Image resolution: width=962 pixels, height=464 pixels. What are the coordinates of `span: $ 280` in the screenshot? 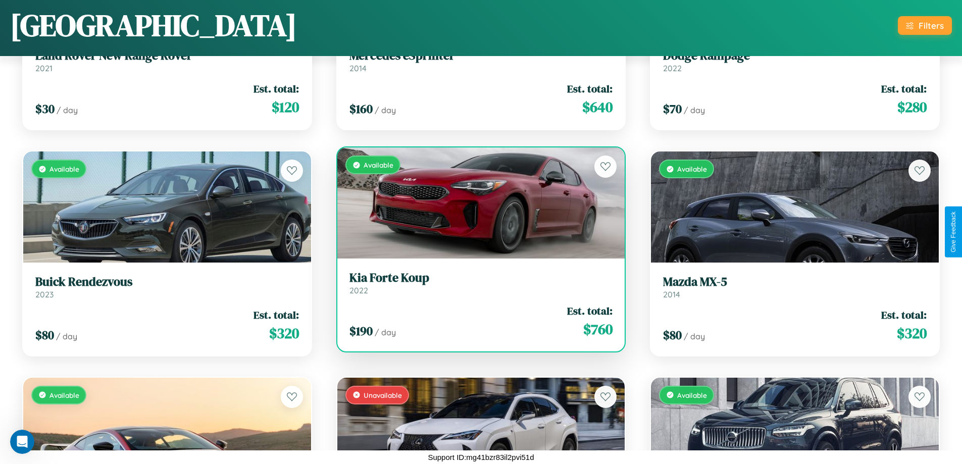 It's located at (912, 107).